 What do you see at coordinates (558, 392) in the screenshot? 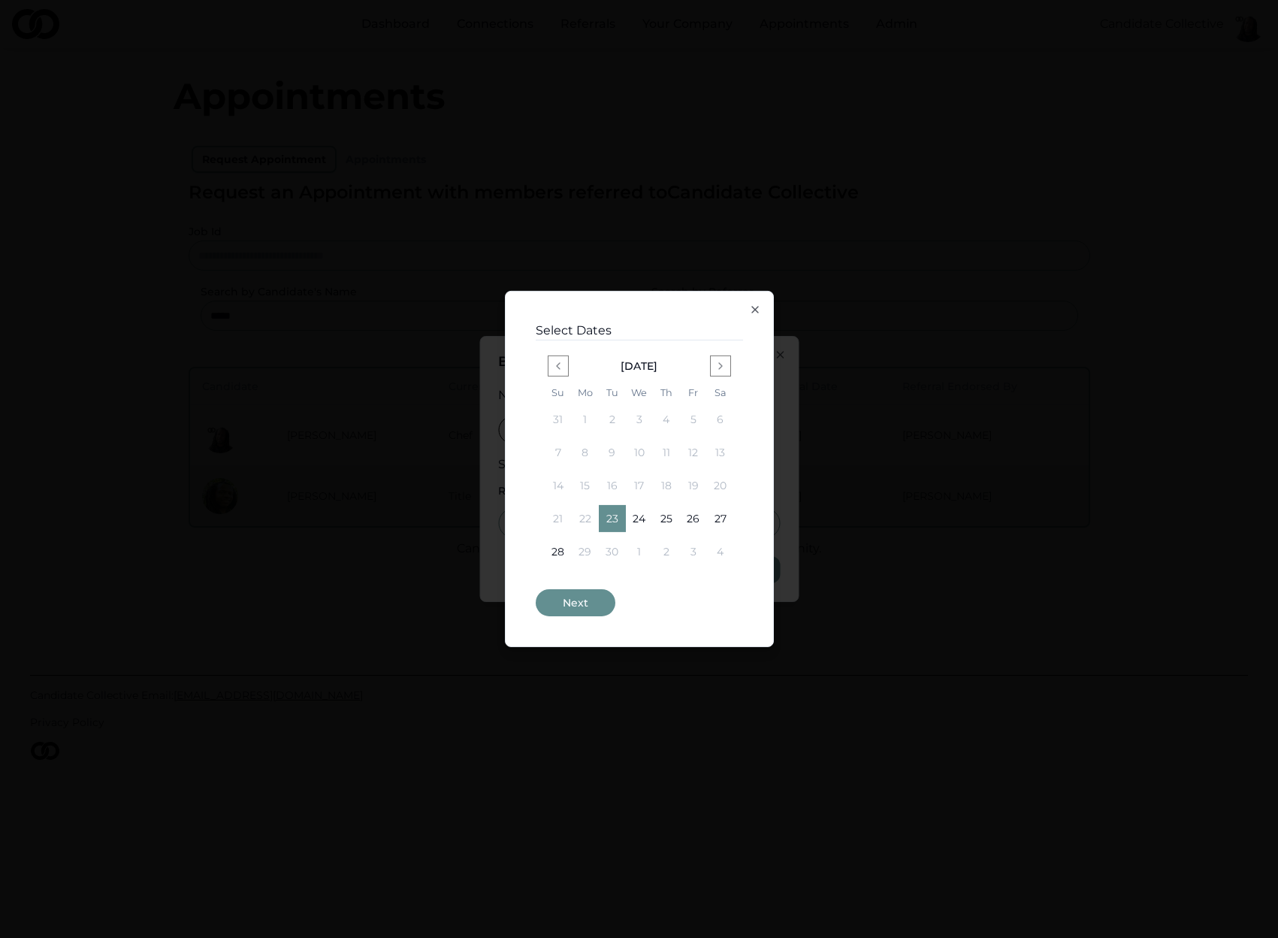
I see `th: Sunday` at bounding box center [558, 392].